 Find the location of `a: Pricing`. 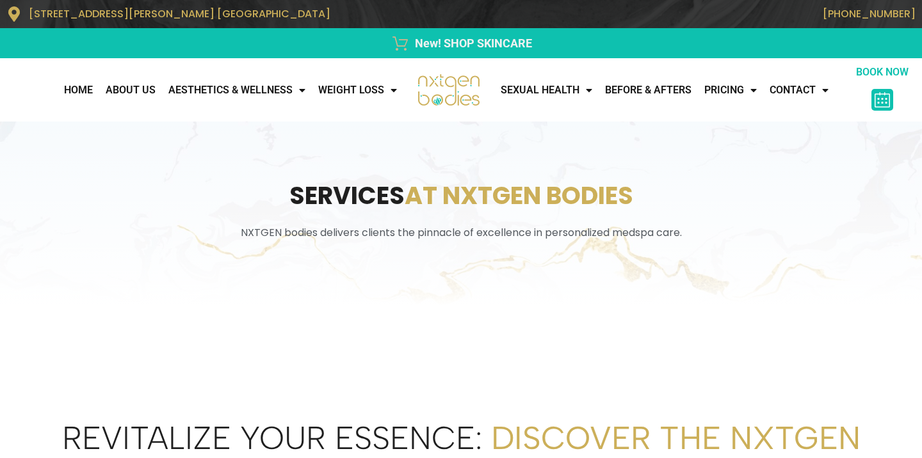

a: Pricing is located at coordinates (731, 90).